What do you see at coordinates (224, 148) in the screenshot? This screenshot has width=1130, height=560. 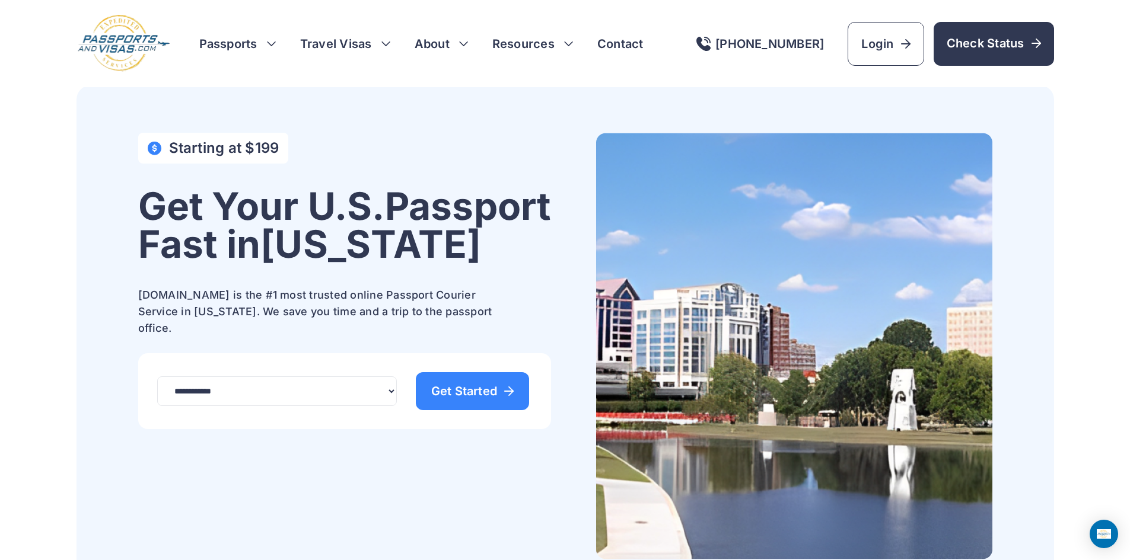 I see `h4: Starting at $199` at bounding box center [224, 148].